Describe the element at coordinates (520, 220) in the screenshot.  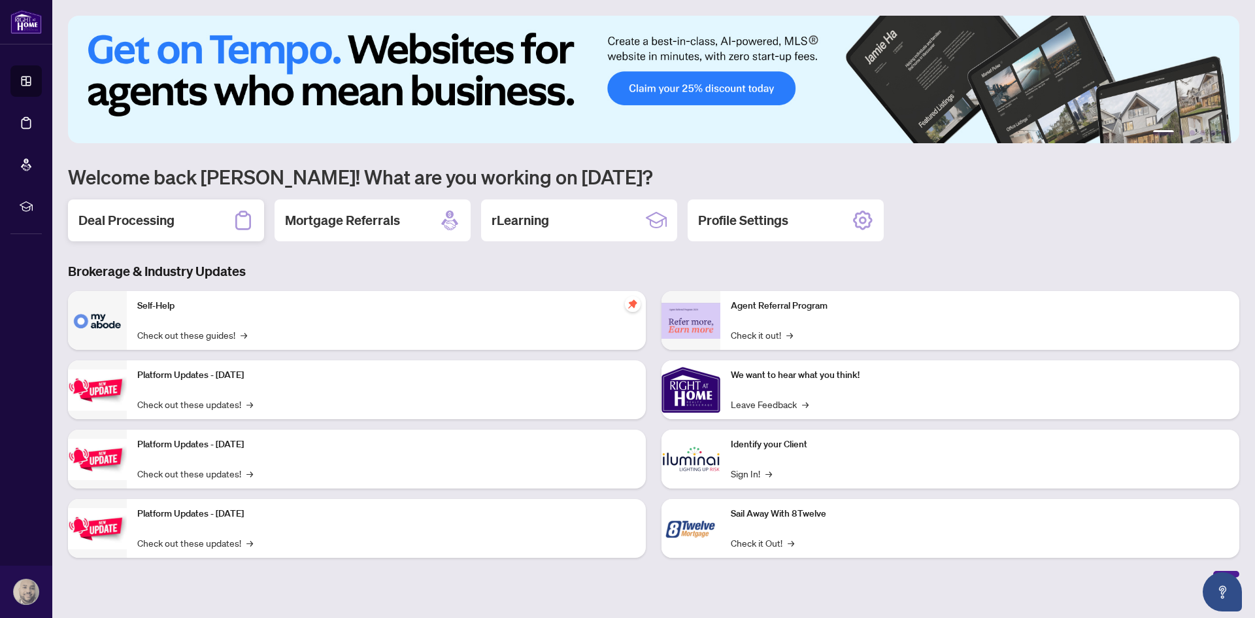
I see `h2: rLearning` at that location.